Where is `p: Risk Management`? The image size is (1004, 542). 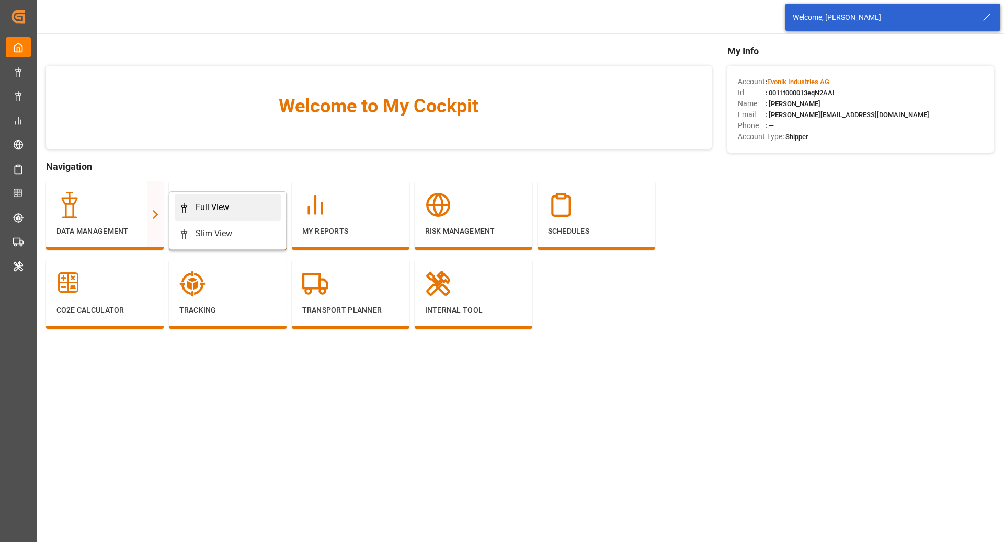
p: Risk Management is located at coordinates (473, 231).